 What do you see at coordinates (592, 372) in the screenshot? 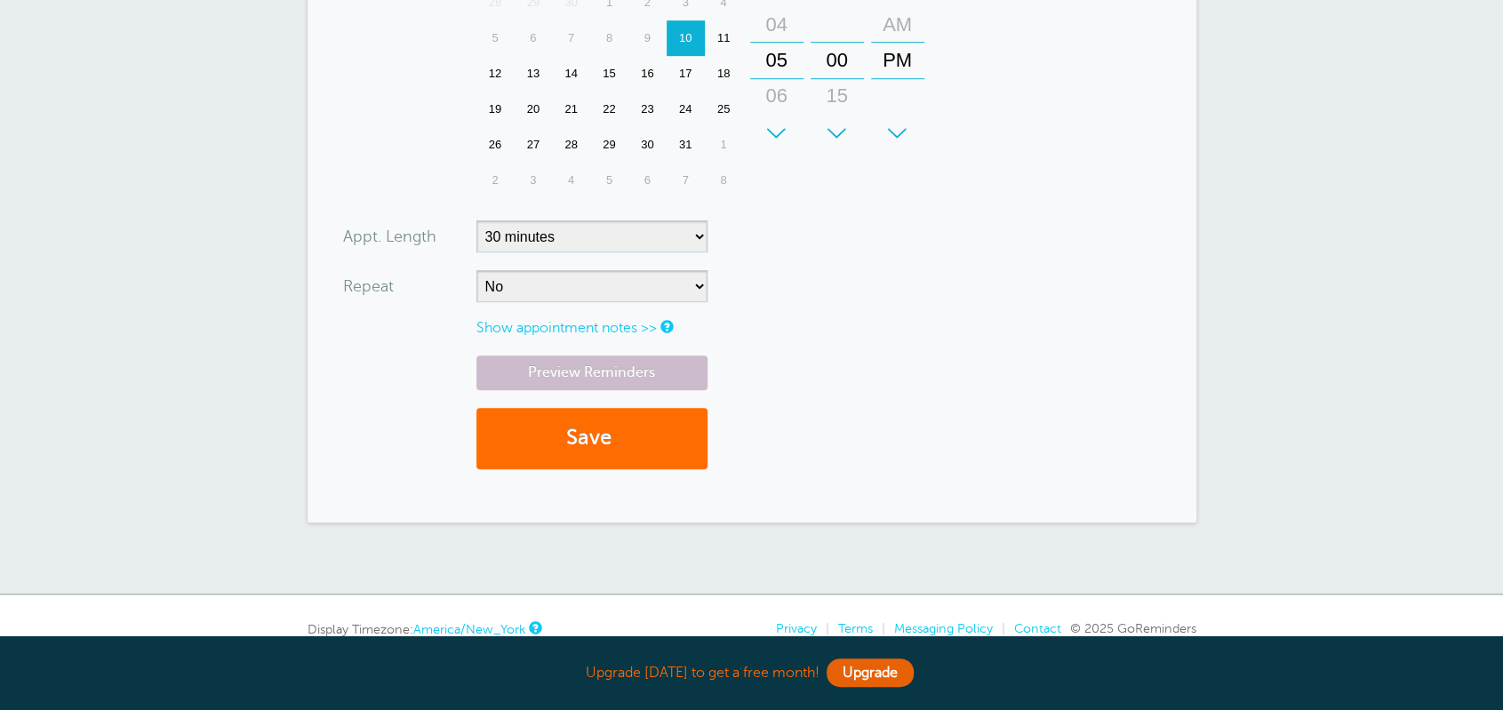
I see `a: Preview Reminders` at bounding box center [592, 372].